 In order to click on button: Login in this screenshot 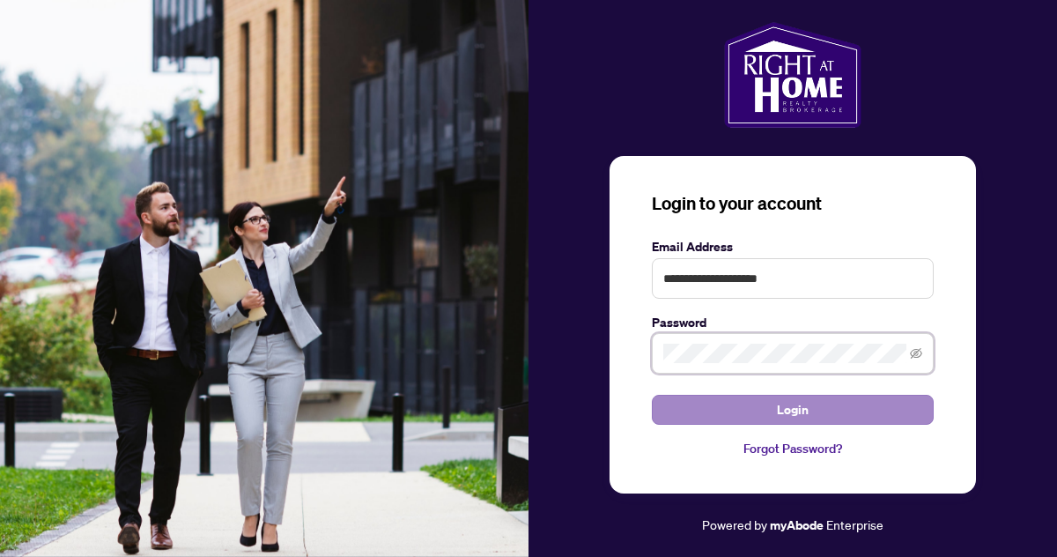, I will do `click(793, 410)`.